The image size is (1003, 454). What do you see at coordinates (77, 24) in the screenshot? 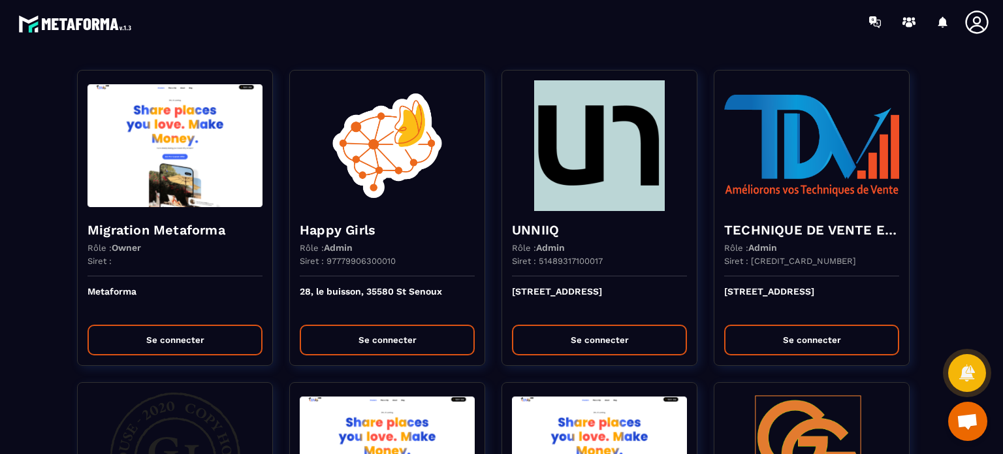
I see `img: logo` at bounding box center [77, 24].